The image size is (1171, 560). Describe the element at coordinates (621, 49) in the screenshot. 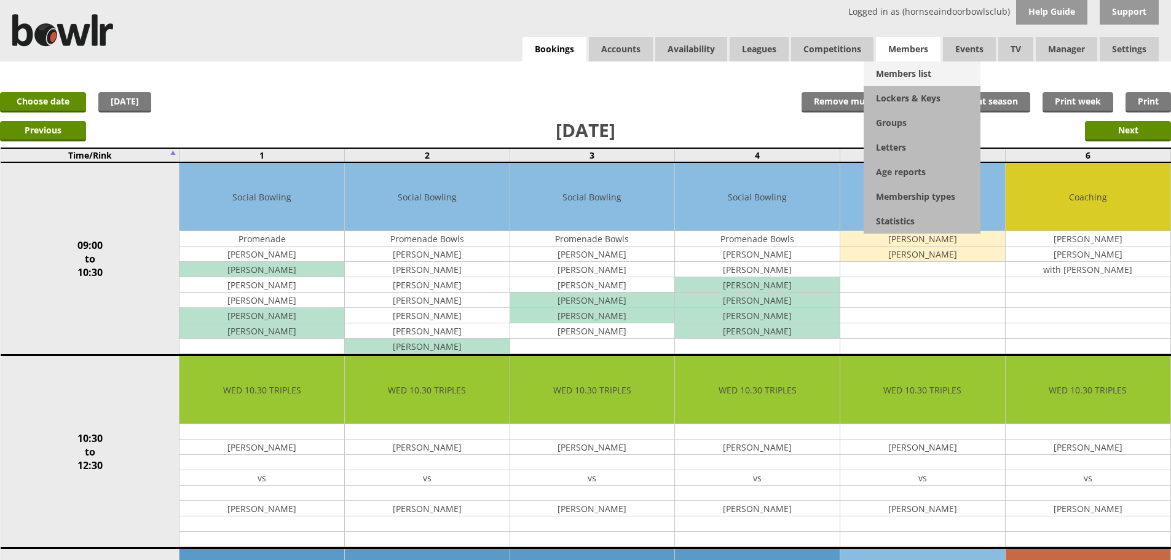

I see `span: Accounts` at that location.